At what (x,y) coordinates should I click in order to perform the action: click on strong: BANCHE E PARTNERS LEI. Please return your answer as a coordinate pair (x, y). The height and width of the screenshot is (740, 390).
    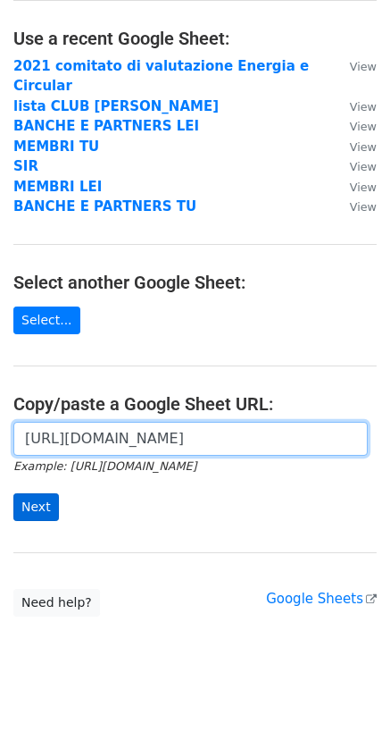
    Looking at the image, I should click on (106, 126).